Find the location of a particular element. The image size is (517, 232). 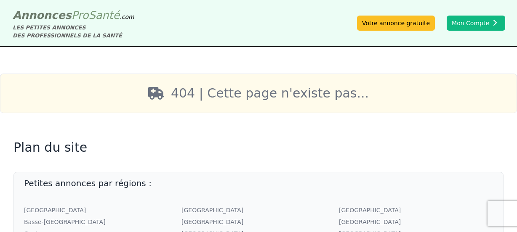

h2: Petites annonces par régions : is located at coordinates (258, 183).